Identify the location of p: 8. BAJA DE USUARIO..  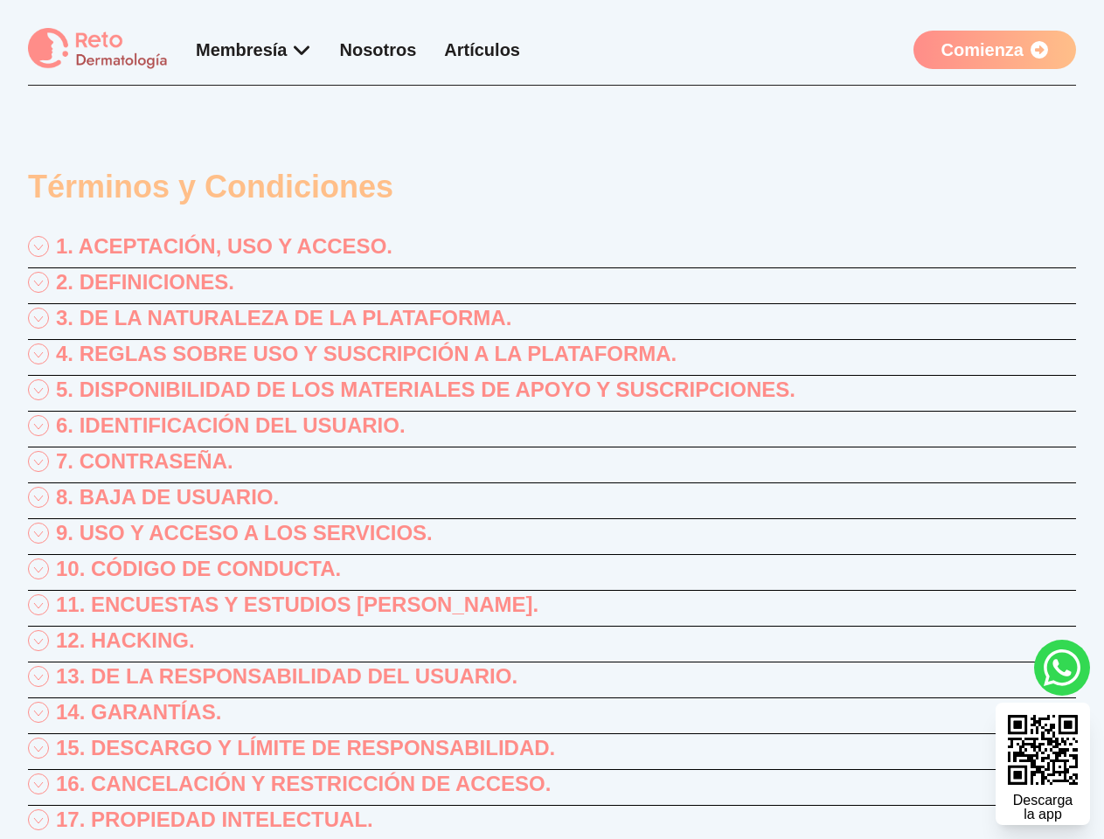
(167, 498).